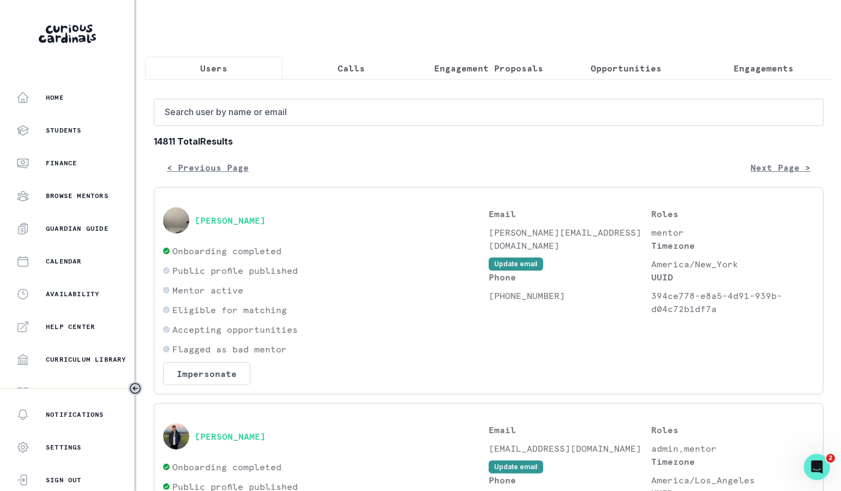 The width and height of the screenshot is (841, 491). Describe the element at coordinates (64, 447) in the screenshot. I see `p: Settings` at that location.